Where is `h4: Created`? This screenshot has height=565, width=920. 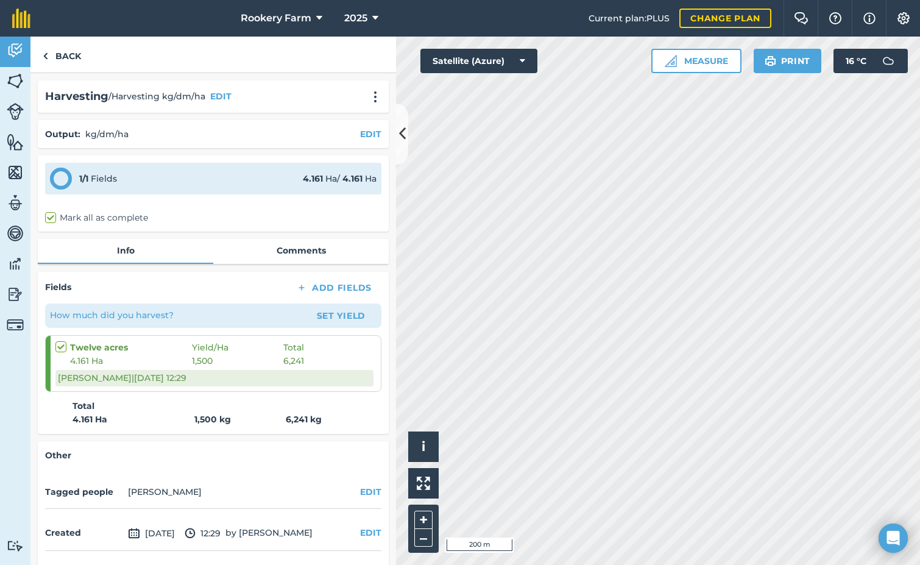 h4: Created is located at coordinates (84, 532).